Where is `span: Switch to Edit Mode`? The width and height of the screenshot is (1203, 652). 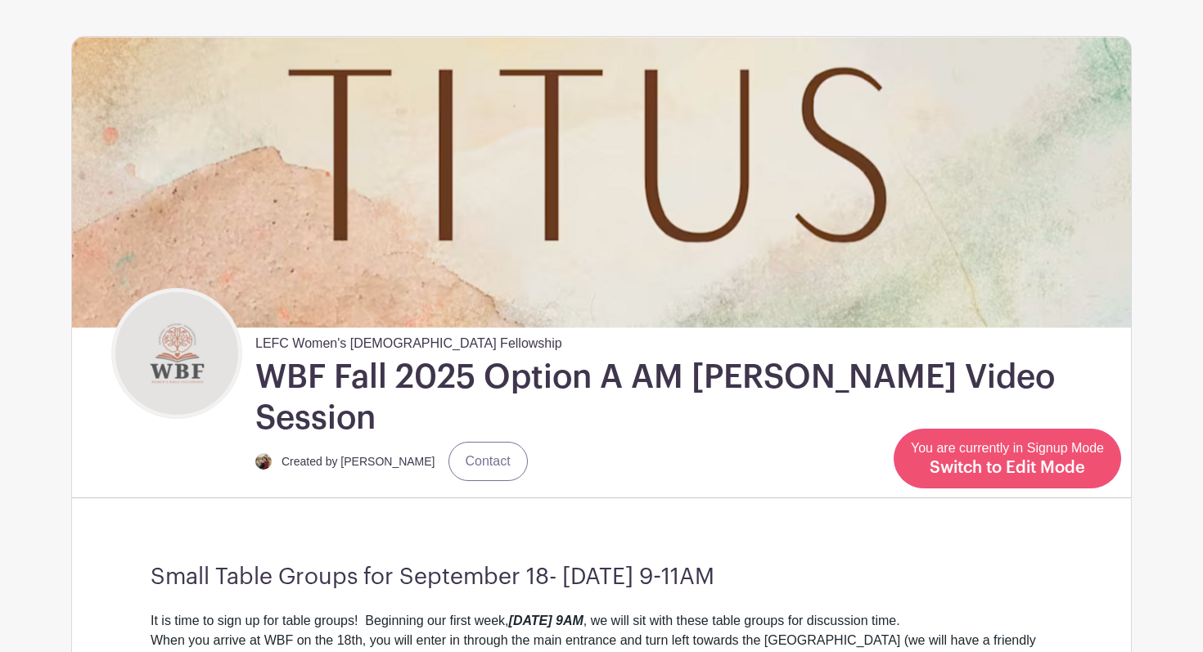 span: Switch to Edit Mode is located at coordinates (1008, 468).